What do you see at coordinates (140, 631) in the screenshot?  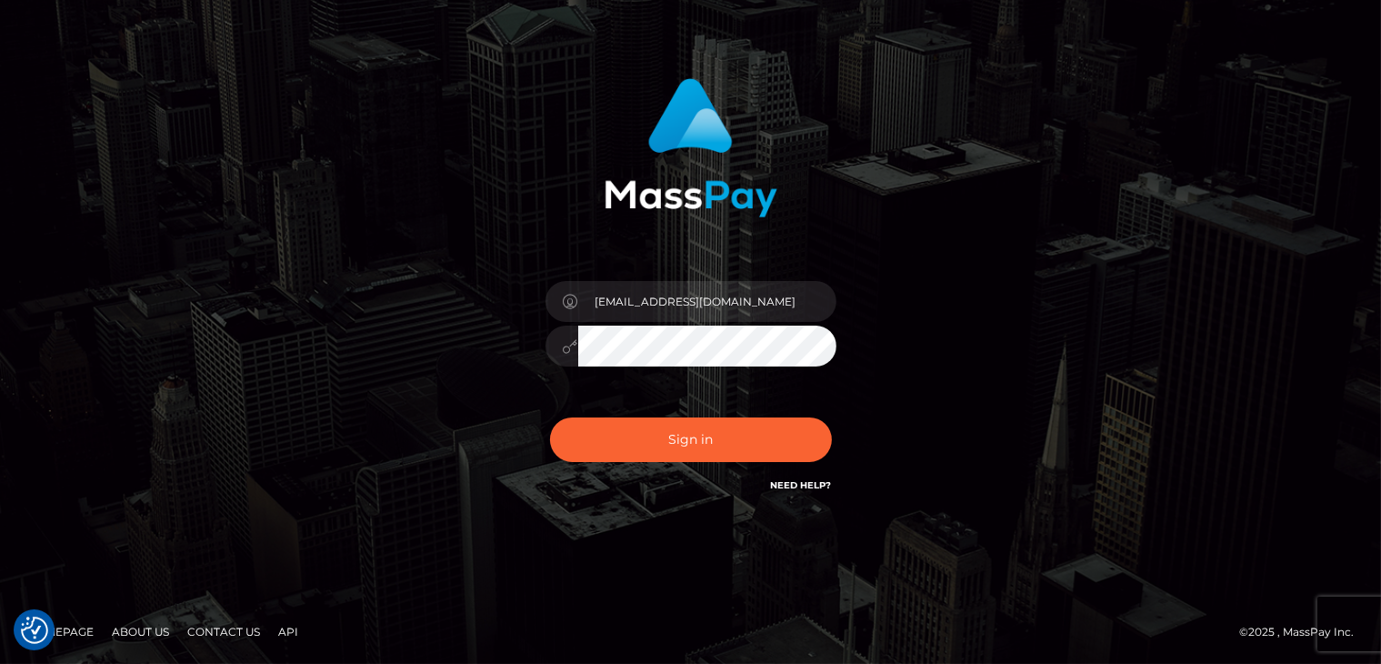 I see `a: About Us` at bounding box center [140, 631].